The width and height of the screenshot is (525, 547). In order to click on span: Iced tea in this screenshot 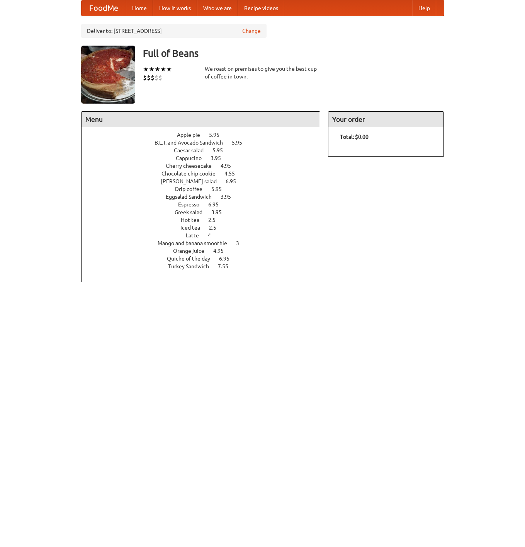, I will do `click(194, 228)`.